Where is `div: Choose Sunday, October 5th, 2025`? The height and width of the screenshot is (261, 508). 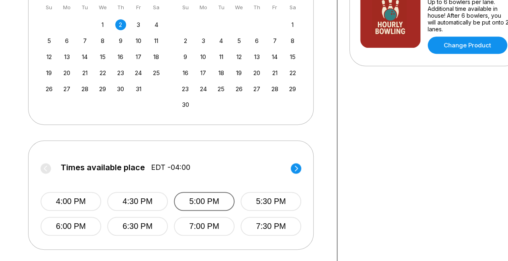 div: Choose Sunday, October 5th, 2025 is located at coordinates (49, 41).